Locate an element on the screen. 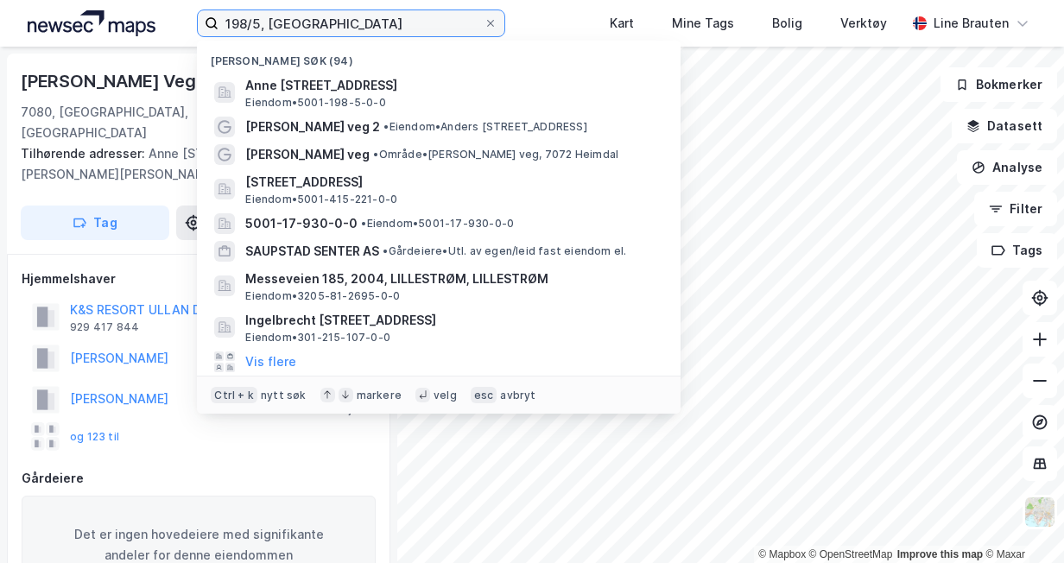  div: Verktøy is located at coordinates (864, 23).